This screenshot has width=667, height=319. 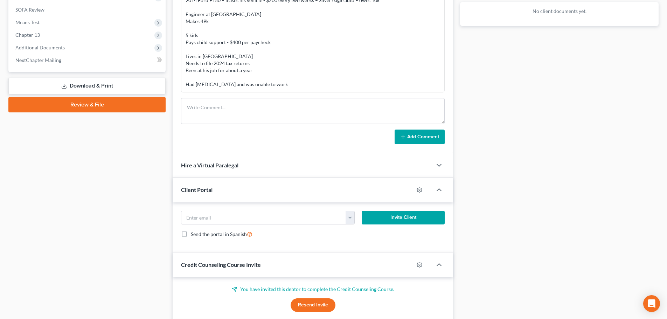 What do you see at coordinates (28, 35) in the screenshot?
I see `span: Chapter 13` at bounding box center [28, 35].